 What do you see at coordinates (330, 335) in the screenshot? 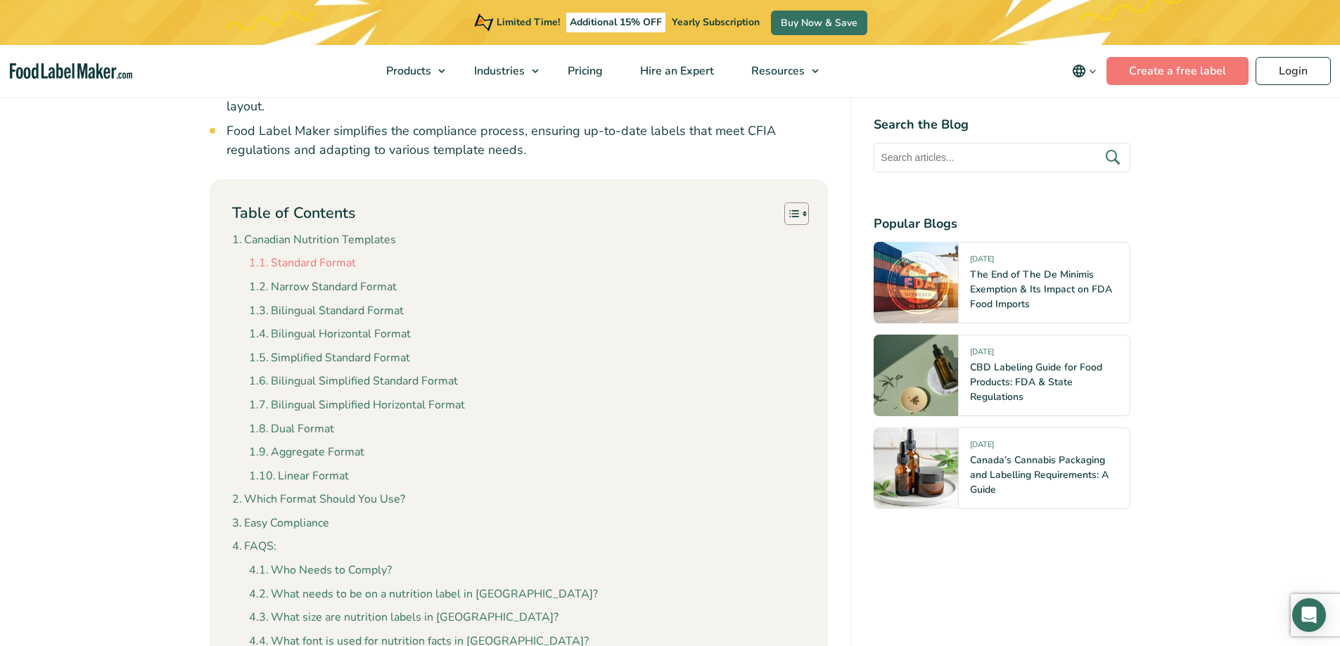
I see `a: Bilingual Horizontal Format` at bounding box center [330, 335].